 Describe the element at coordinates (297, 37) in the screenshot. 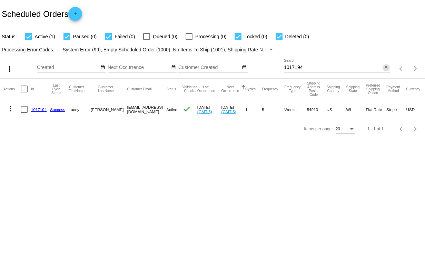

I see `span: Deleted (0)` at that location.